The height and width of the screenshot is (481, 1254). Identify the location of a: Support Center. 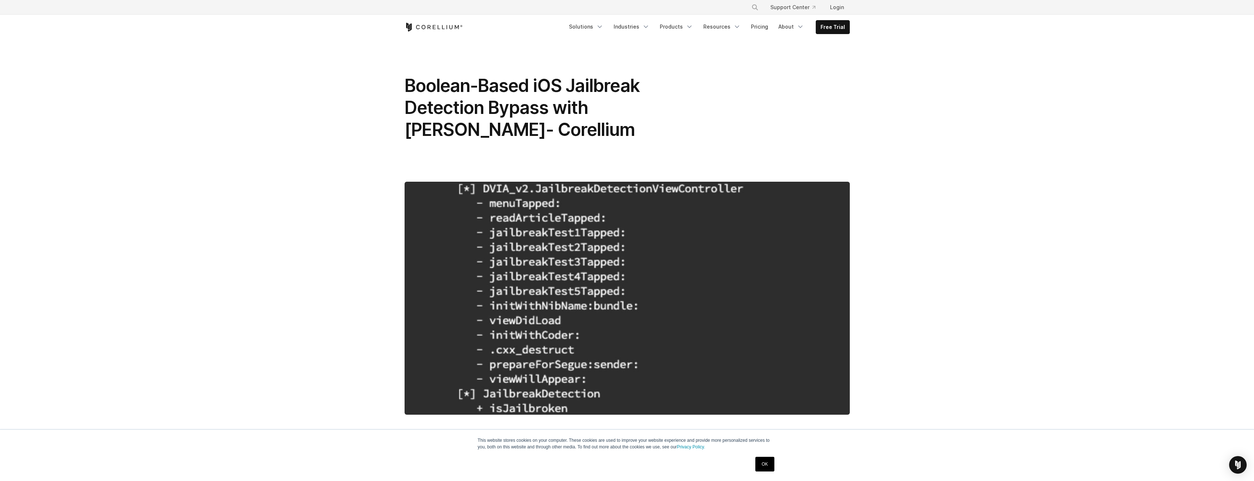
(793, 7).